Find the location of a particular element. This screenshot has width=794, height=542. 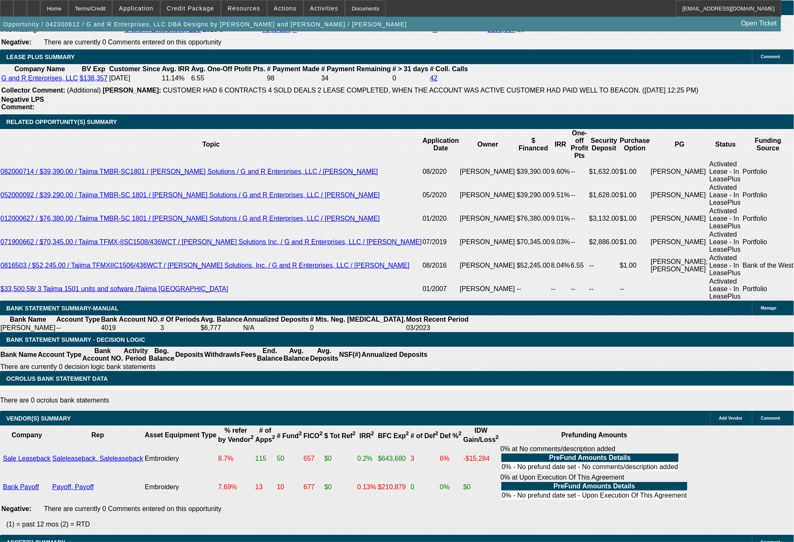

th: Security Deposit is located at coordinates (604, 144).